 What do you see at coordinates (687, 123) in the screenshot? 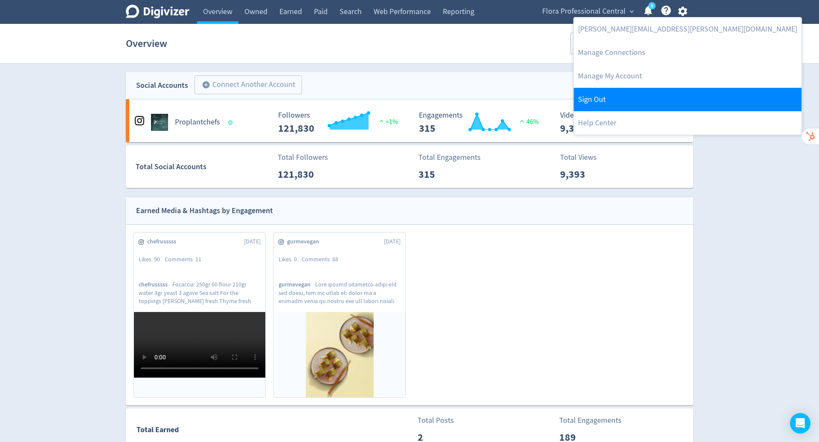
I see `a: Help Center` at bounding box center [687, 123].